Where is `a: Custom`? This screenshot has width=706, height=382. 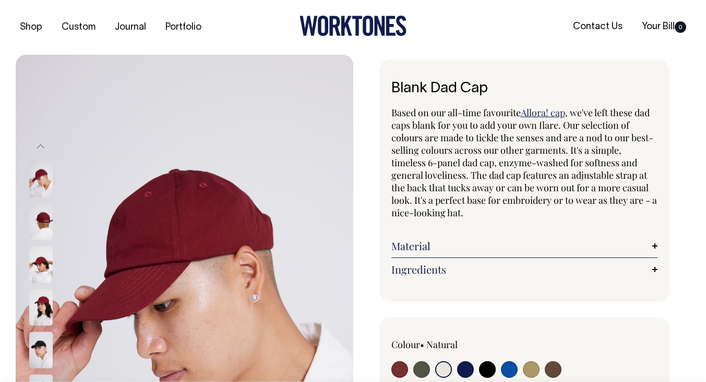
a: Custom is located at coordinates (78, 27).